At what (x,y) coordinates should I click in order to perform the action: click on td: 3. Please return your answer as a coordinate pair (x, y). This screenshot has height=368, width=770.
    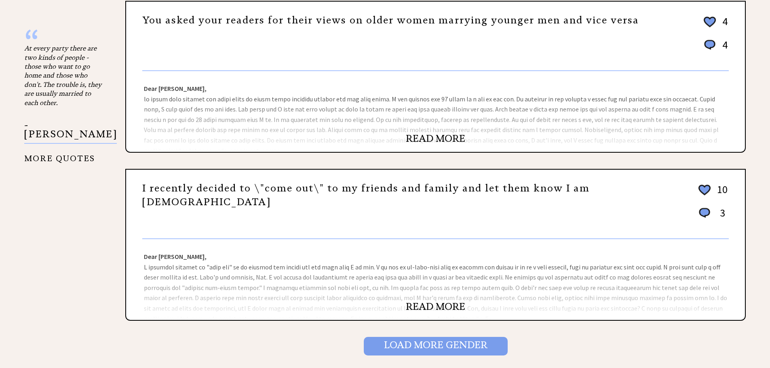
    Looking at the image, I should click on (720, 217).